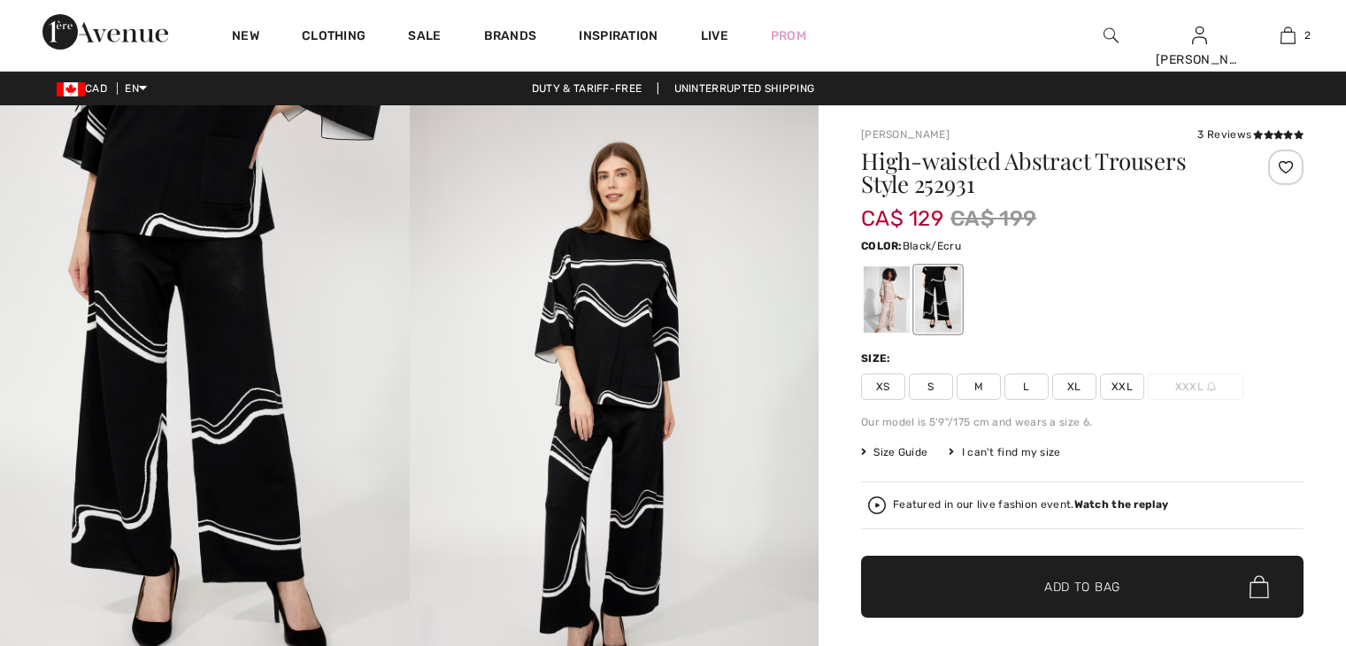  I want to click on img: 1ère Avenue, so click(105, 32).